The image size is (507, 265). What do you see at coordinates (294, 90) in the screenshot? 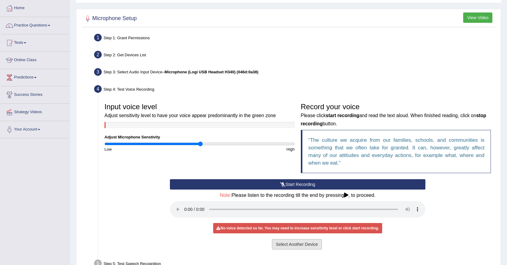
I see `div: Step 4: Test Voice Recording` at bounding box center [294, 90].